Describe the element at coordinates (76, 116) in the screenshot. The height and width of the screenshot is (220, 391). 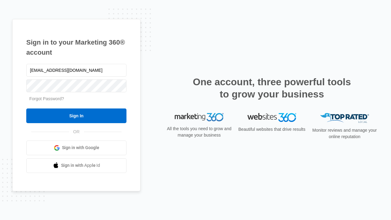
I see `input: Sign In` at that location.